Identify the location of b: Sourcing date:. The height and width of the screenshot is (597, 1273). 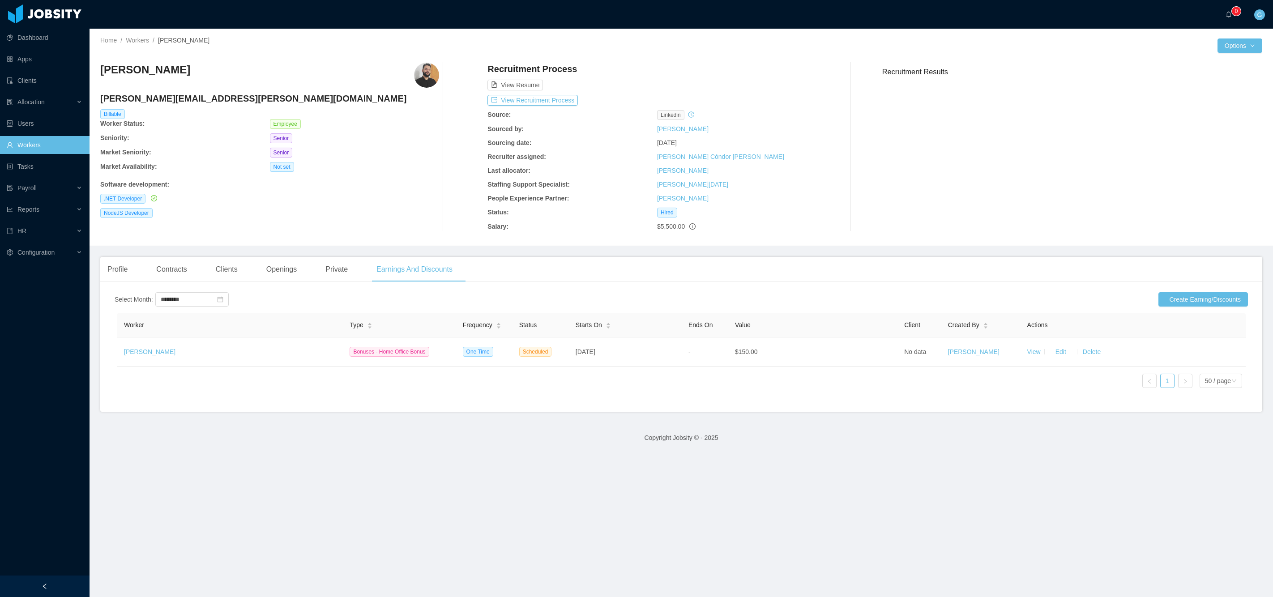
(509, 143).